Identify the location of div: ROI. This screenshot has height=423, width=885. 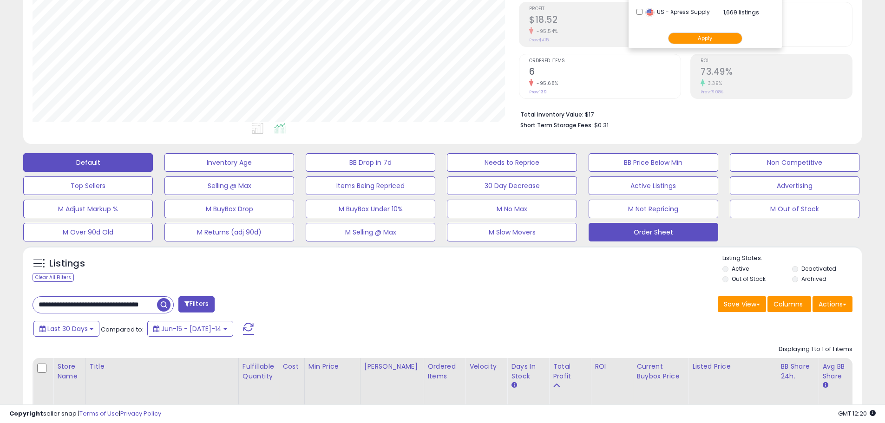
(612, 367).